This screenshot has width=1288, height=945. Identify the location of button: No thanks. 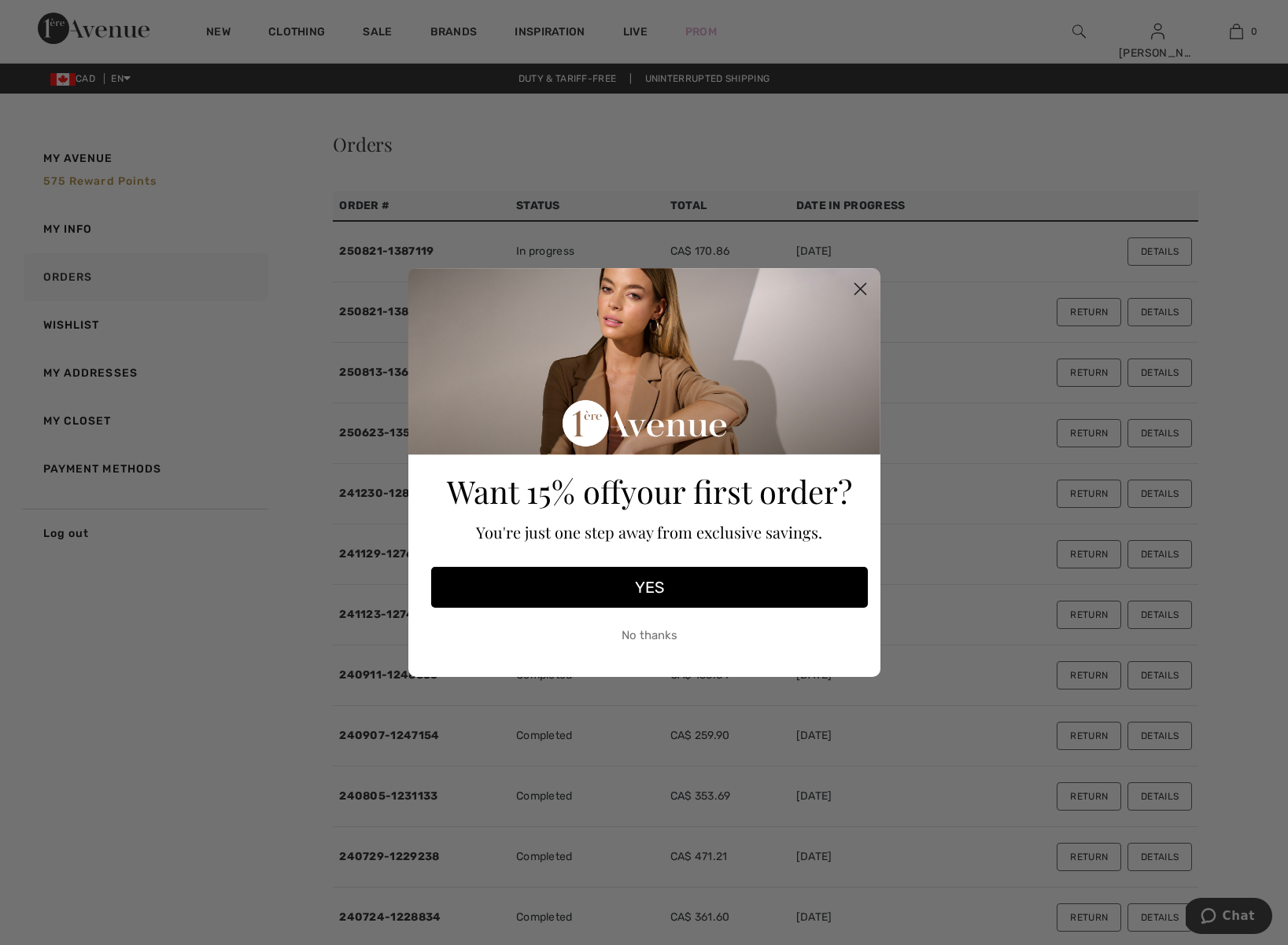
(649, 636).